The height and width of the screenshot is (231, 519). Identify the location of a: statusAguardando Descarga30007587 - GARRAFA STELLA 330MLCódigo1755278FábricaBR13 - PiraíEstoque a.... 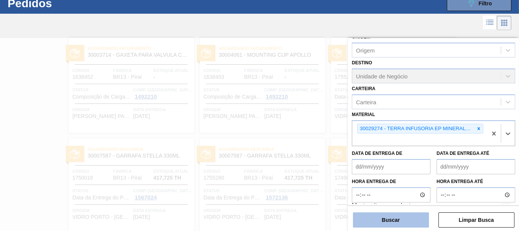
(391, 85).